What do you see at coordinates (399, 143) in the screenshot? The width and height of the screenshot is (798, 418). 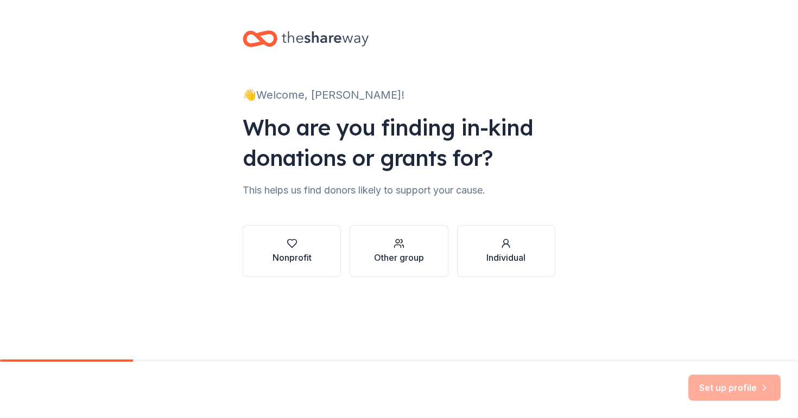 I see `div: Who are you finding in-kind donations or grants for?` at bounding box center [399, 143].